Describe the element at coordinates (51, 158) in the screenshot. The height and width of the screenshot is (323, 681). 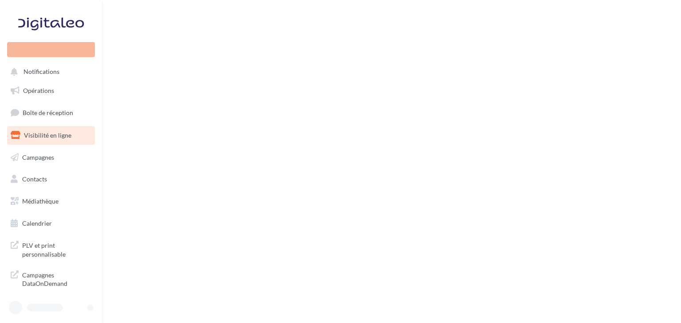
I see `a: Campagnes` at that location.